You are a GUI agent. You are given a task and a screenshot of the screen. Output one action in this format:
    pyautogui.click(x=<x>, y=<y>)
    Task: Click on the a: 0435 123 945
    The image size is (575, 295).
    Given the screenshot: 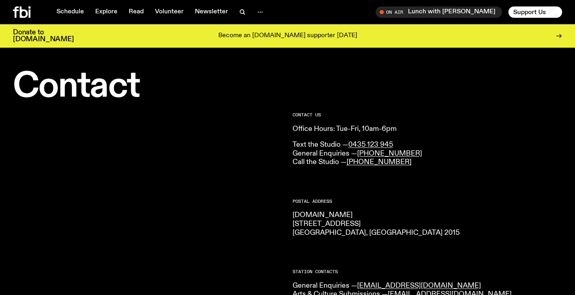 What is the action you would take?
    pyautogui.click(x=371, y=145)
    